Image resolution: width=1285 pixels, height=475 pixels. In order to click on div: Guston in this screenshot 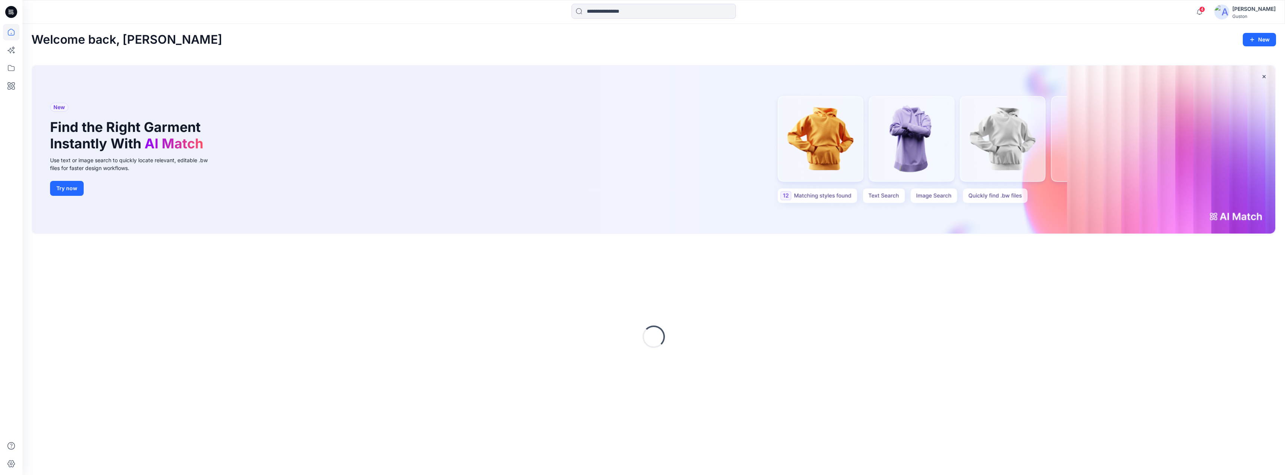, I will do `click(1254, 16)`.